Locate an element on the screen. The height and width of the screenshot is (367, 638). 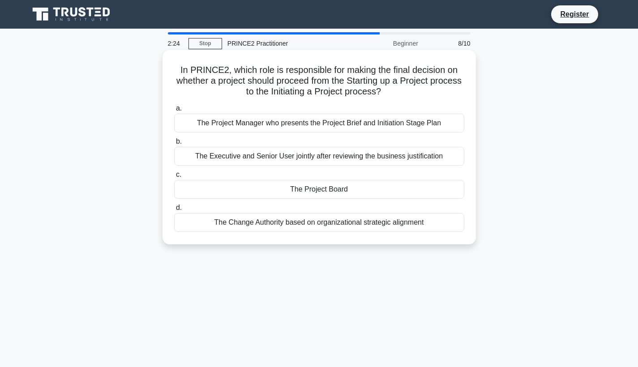
div: The Project Manager who presents the Project Brief and Initiation Stage Plan is located at coordinates (319, 123).